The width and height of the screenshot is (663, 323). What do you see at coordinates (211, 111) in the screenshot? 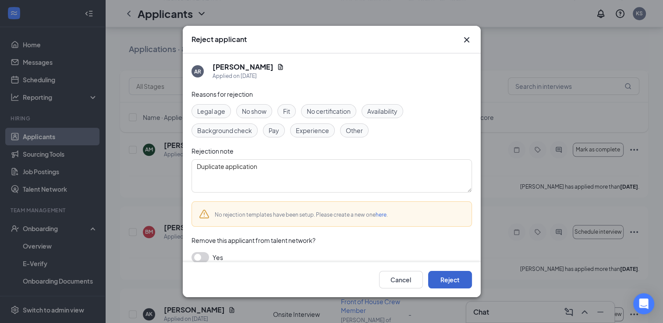
I see `span: Legal age` at bounding box center [211, 111].